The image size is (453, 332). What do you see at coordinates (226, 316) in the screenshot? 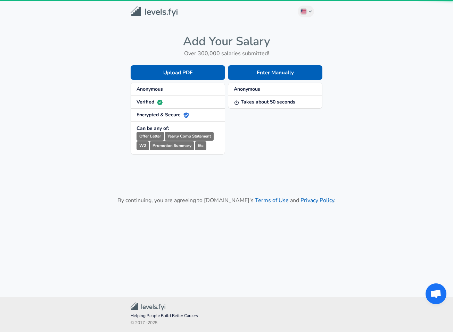
I see `span: Helping People Build Better Careers` at bounding box center [226, 316].